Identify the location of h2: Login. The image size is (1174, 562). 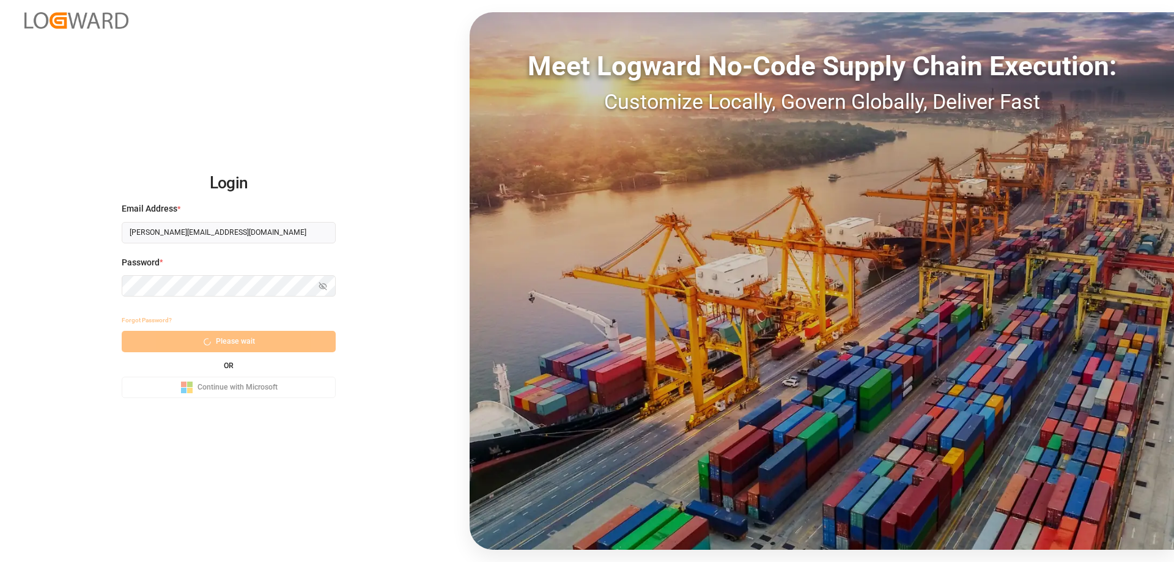
(229, 183).